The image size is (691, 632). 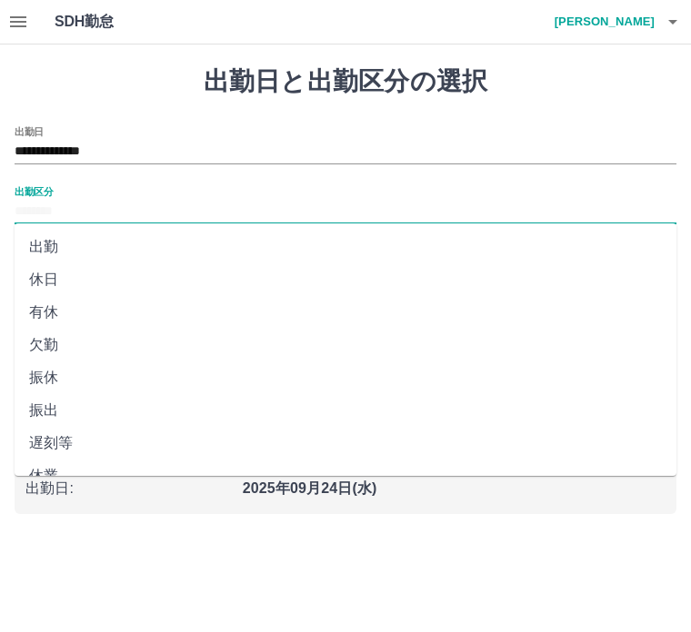 I want to click on label: 出勤日, so click(x=29, y=131).